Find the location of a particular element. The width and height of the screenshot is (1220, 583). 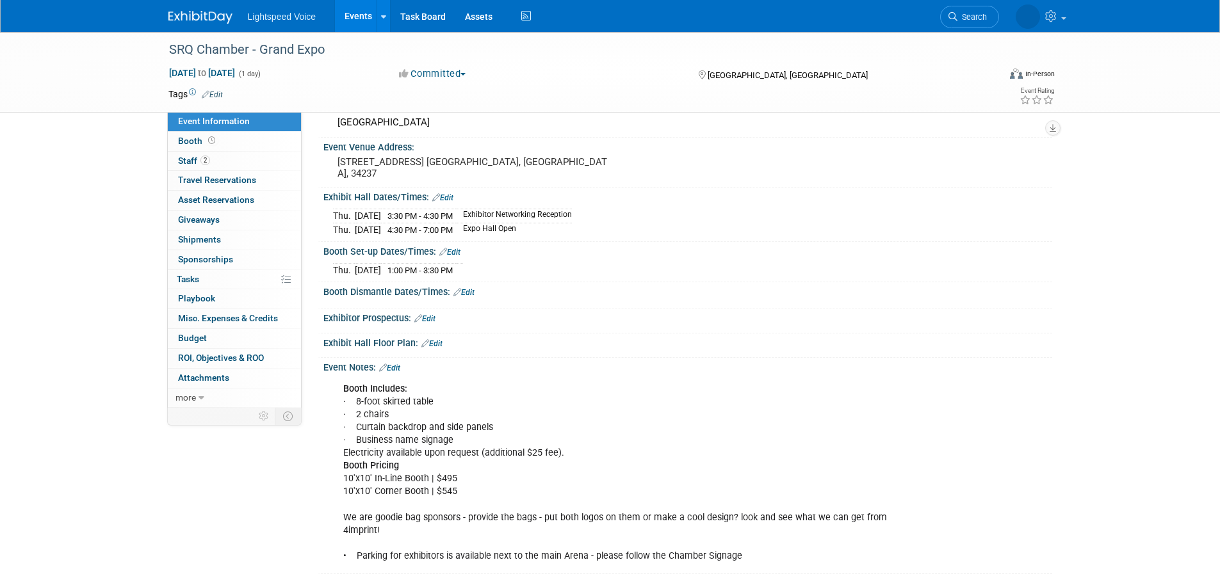

img: ExhibitDay is located at coordinates (200, 17).